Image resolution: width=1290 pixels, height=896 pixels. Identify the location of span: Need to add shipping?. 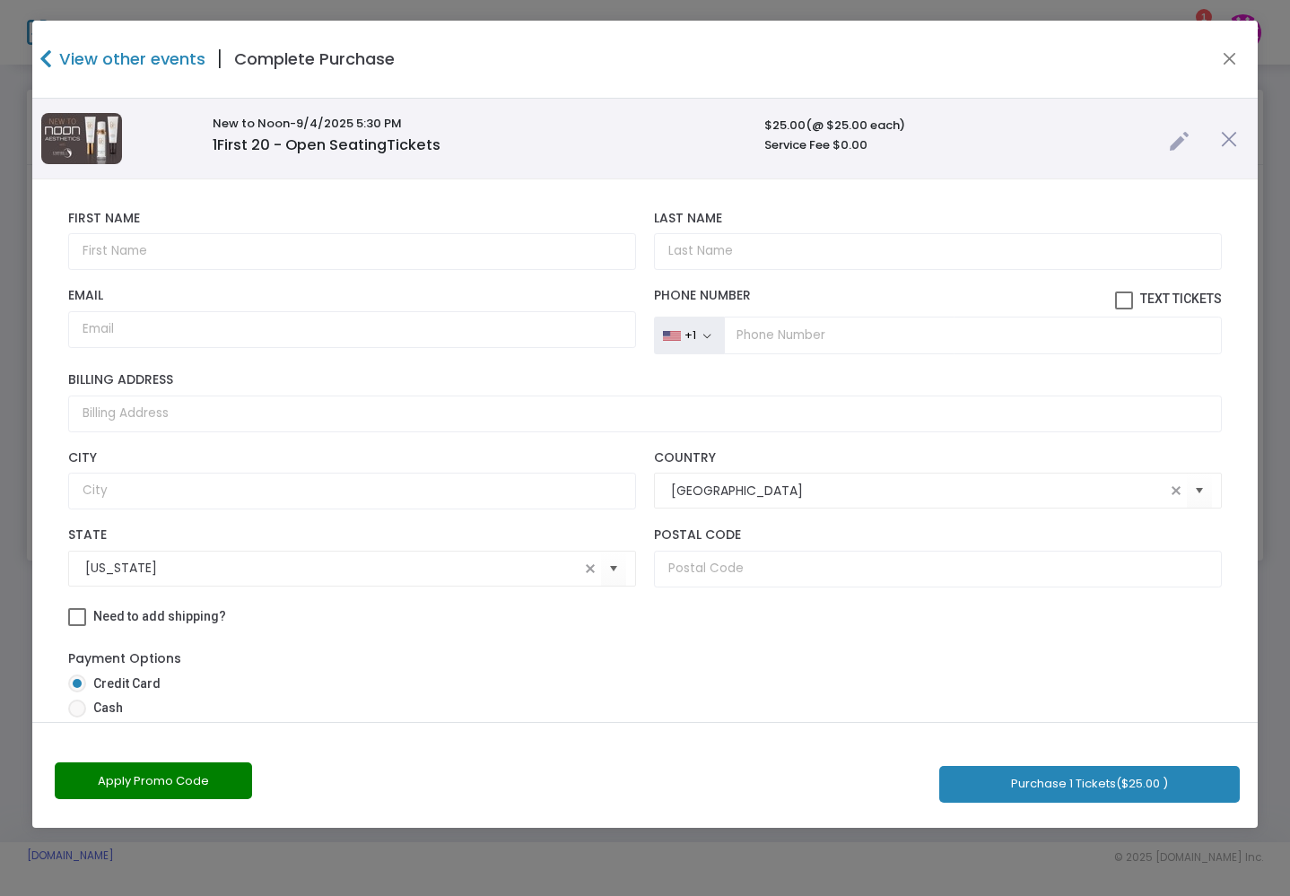
(160, 616).